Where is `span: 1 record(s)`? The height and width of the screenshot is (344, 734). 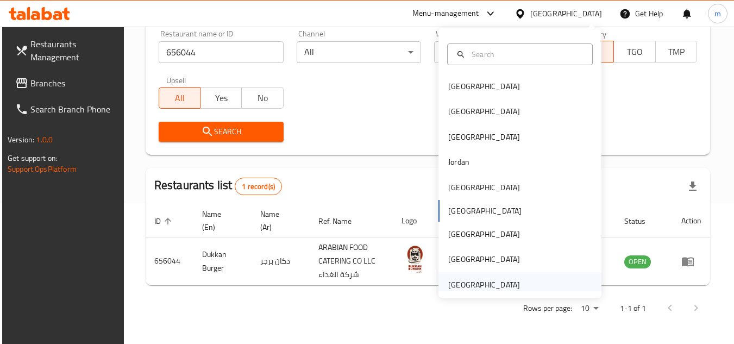 span: 1 record(s) is located at coordinates (258, 186).